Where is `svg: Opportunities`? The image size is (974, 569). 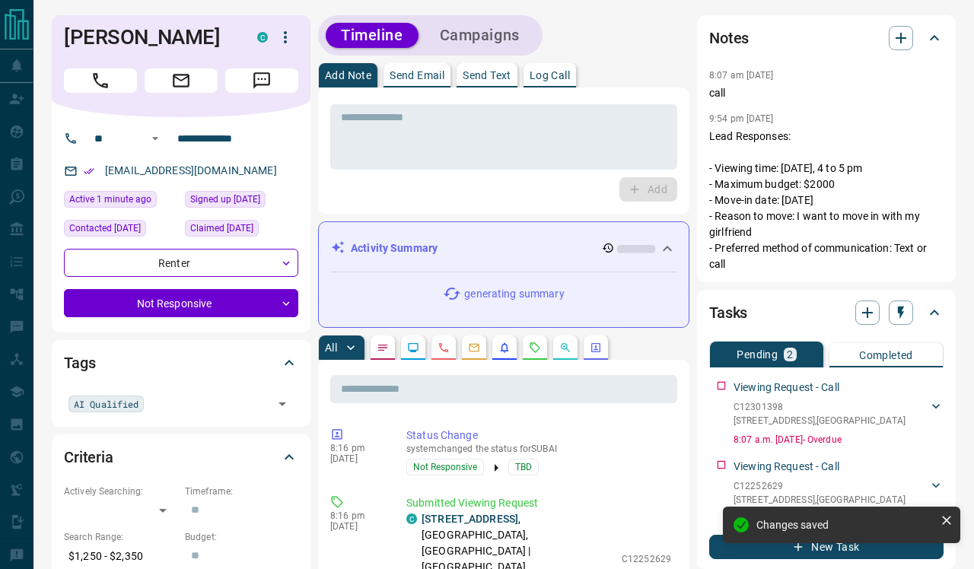
svg: Opportunities is located at coordinates (565, 348).